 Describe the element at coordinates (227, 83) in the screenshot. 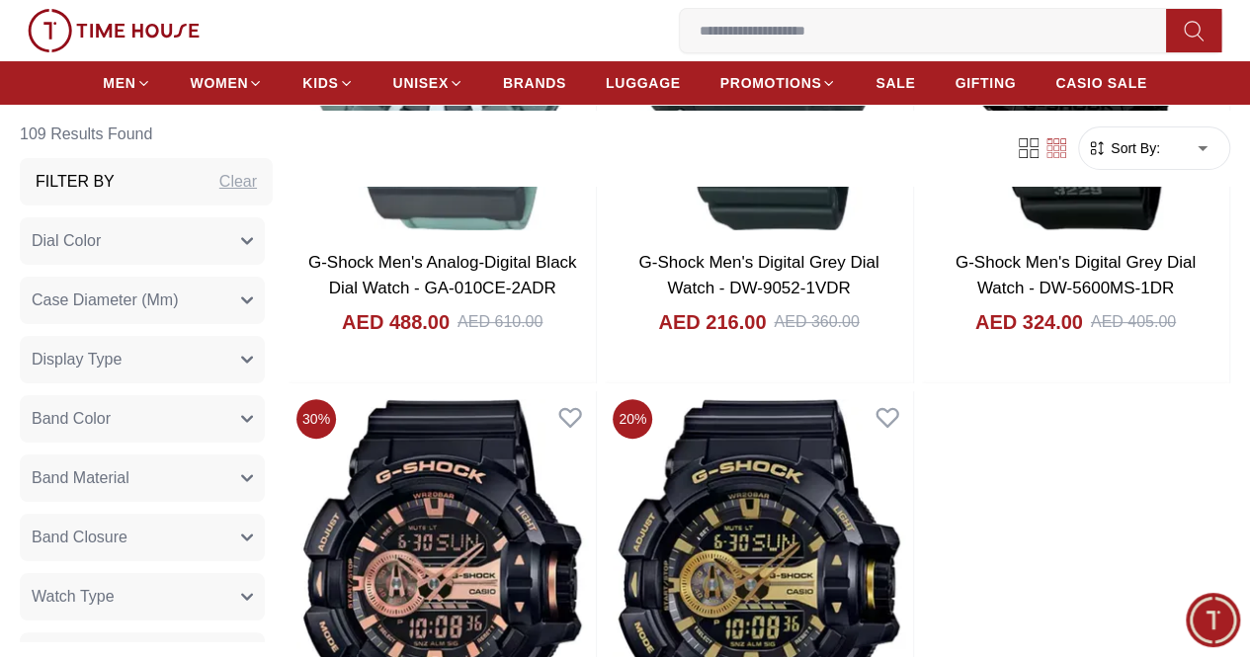

I see `a: WOMEN` at that location.